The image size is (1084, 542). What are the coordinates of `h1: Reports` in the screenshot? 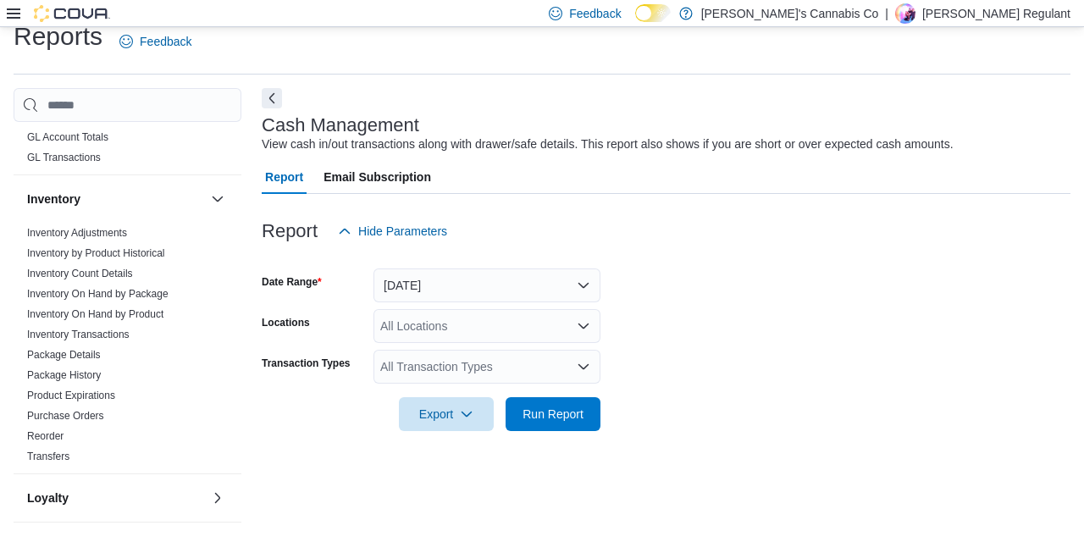 It's located at (58, 36).